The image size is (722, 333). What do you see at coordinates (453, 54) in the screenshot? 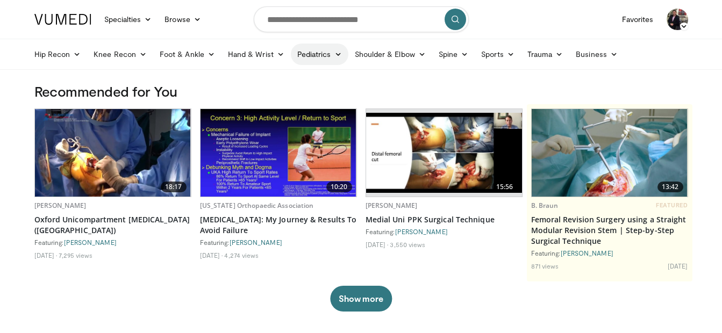
I see `a: Spine` at bounding box center [453, 54].